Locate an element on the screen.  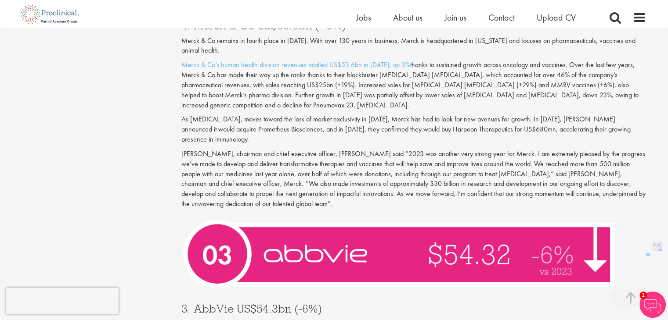
a: Contact is located at coordinates (501, 18).